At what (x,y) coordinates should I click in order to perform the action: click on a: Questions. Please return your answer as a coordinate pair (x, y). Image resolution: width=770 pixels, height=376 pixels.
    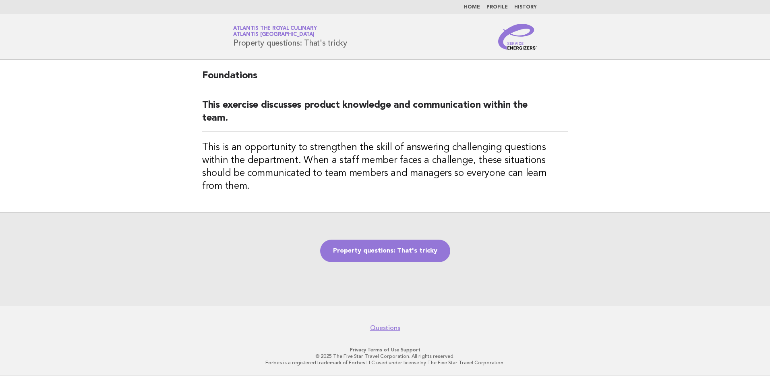
    Looking at the image, I should click on (385, 328).